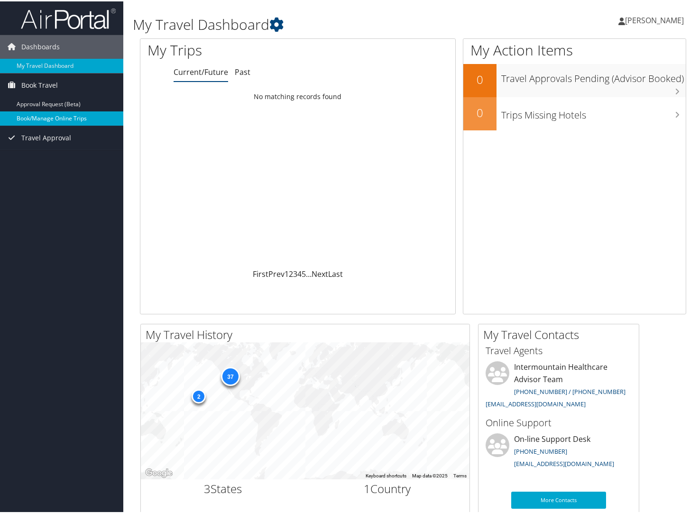 The image size is (699, 513). Describe the element at coordinates (230, 374) in the screenshot. I see `div: 37` at that location.